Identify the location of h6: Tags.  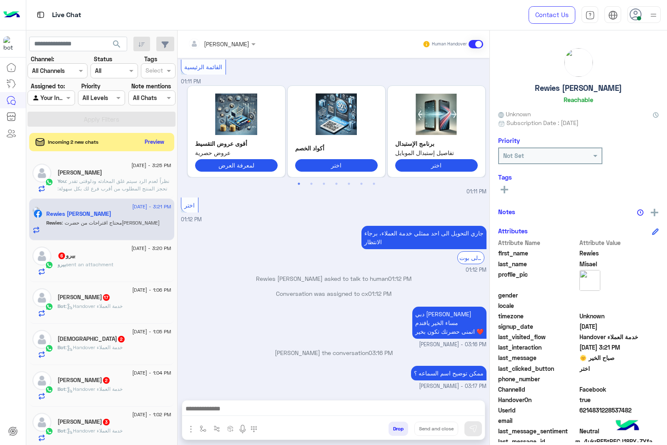
(578, 177).